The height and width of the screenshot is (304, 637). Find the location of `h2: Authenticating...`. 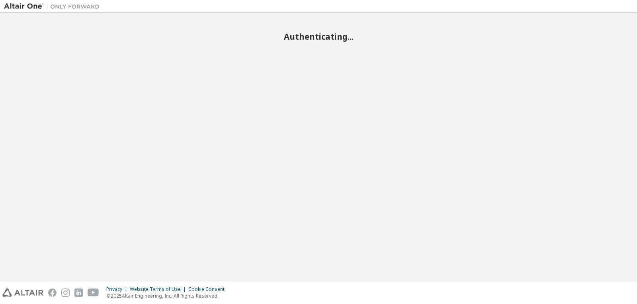

h2: Authenticating... is located at coordinates (318, 37).